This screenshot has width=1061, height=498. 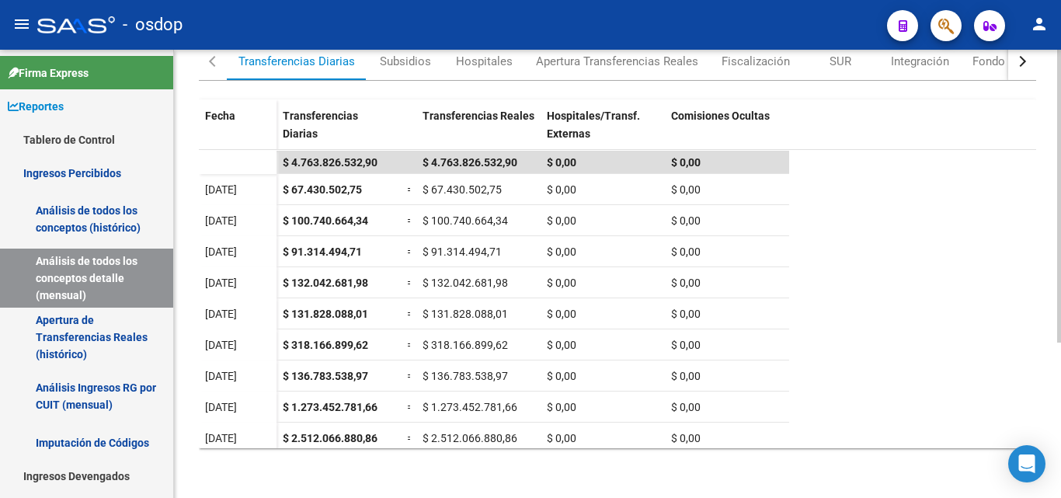 What do you see at coordinates (484, 61) in the screenshot?
I see `div: Hospitales` at bounding box center [484, 61].